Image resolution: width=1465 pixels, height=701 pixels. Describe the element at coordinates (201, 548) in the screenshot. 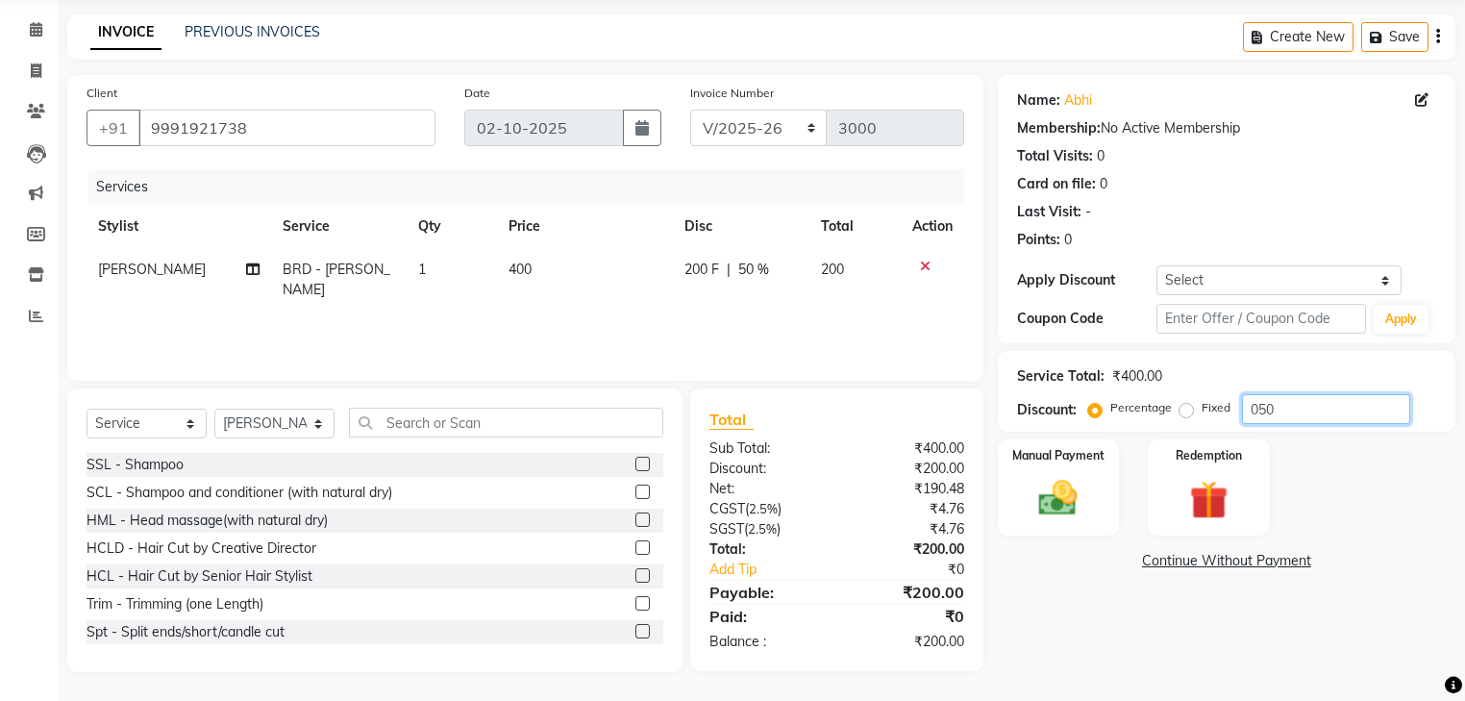

I see `div: HCLD - Hair Cut by Creative Director` at that location.